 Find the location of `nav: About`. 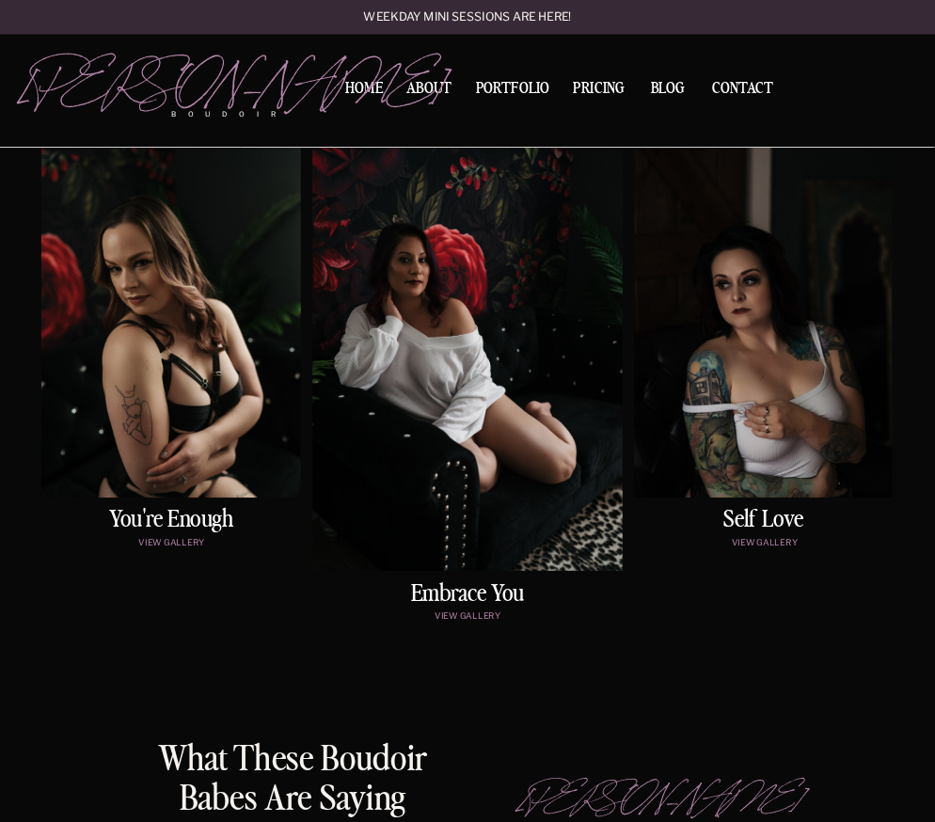

nav: About is located at coordinates (429, 91).